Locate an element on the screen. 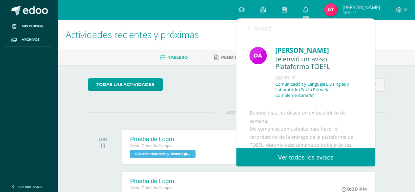  a: Archivos is located at coordinates (29, 40).